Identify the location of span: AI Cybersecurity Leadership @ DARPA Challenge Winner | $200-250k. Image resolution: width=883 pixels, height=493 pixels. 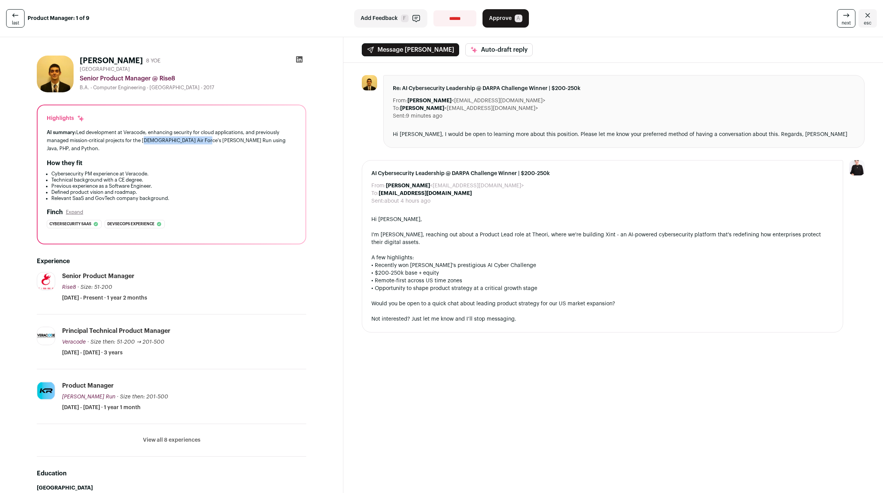
(603, 174).